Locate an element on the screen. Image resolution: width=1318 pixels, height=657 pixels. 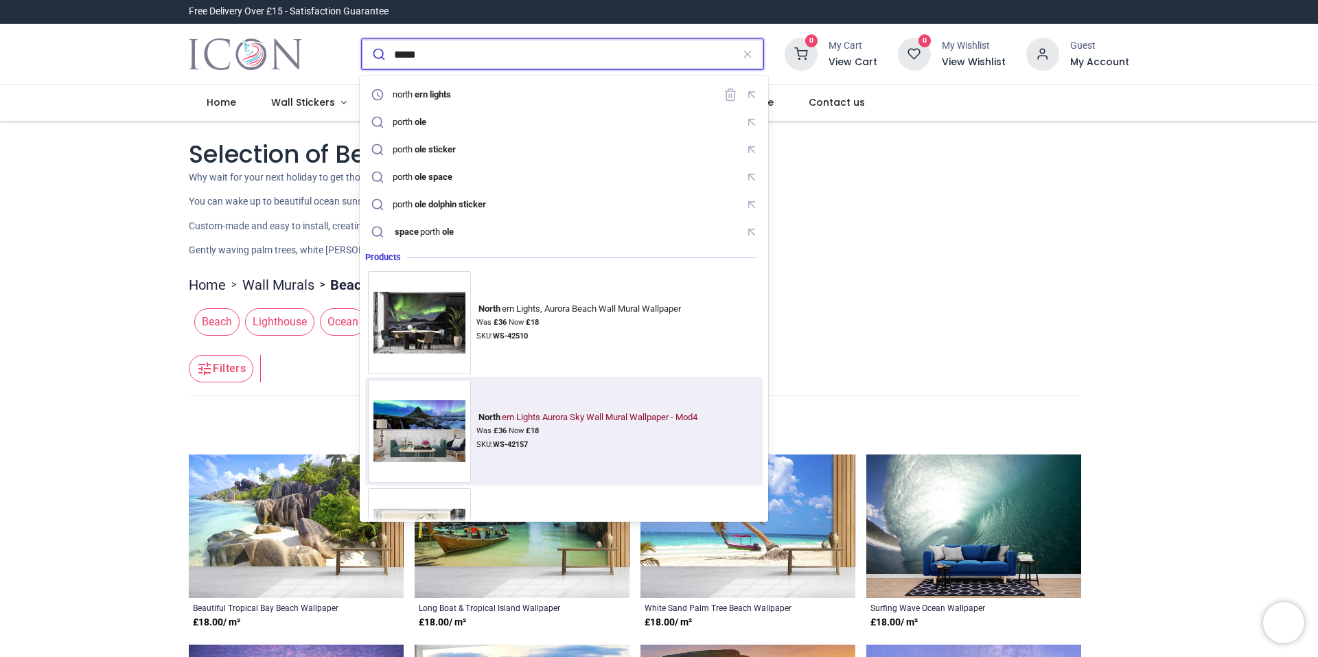
img: White Sand Palm Tree Beach Wall Mural Wallpaper is located at coordinates (747, 526).